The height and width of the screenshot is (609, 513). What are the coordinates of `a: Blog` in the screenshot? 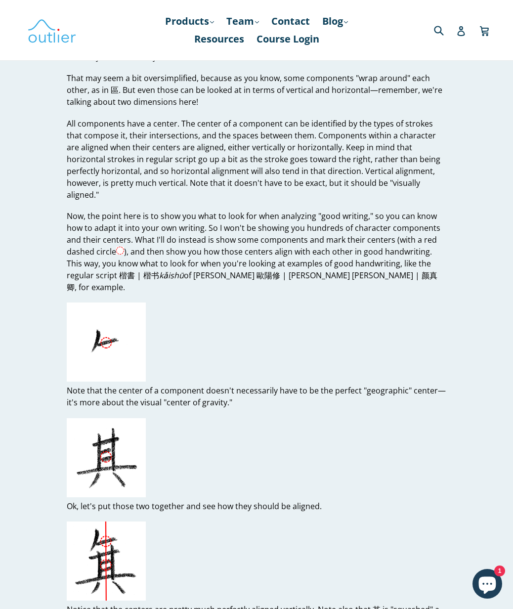 It's located at (335, 21).